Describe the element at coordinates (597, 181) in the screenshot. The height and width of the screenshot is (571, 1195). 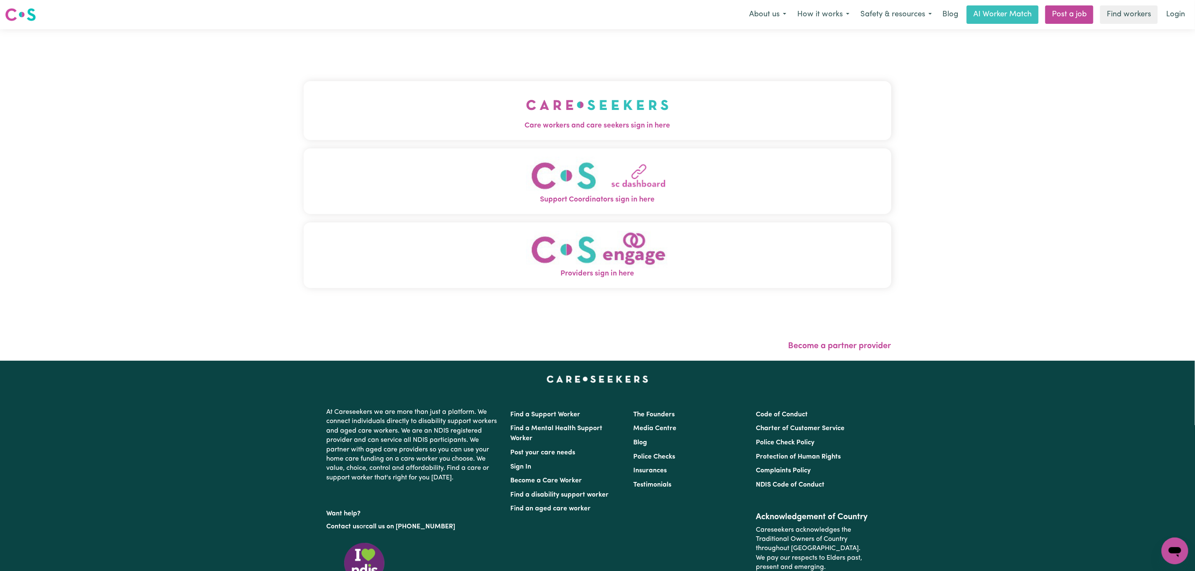
I see `button: Support Coordinators sign in here` at that location.